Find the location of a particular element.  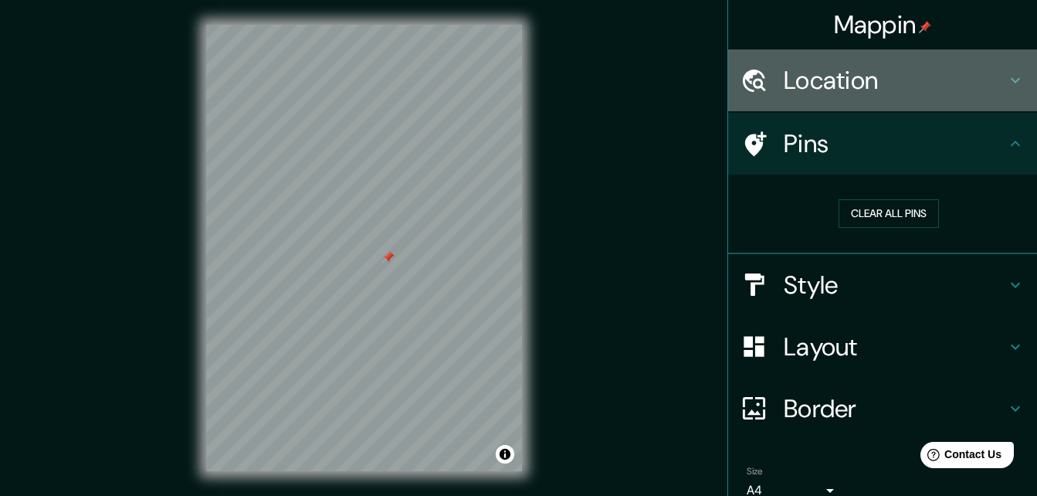

h4: Mappin is located at coordinates (883, 25).